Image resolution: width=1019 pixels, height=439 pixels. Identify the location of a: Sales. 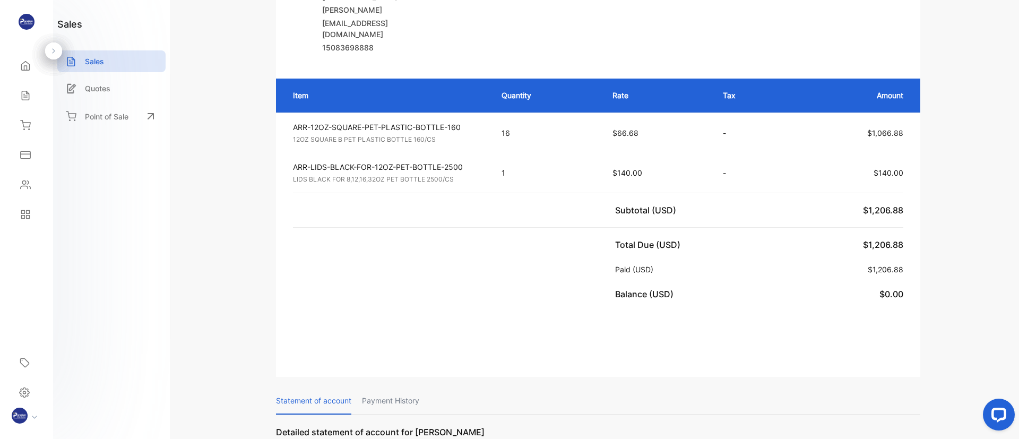
(111, 61).